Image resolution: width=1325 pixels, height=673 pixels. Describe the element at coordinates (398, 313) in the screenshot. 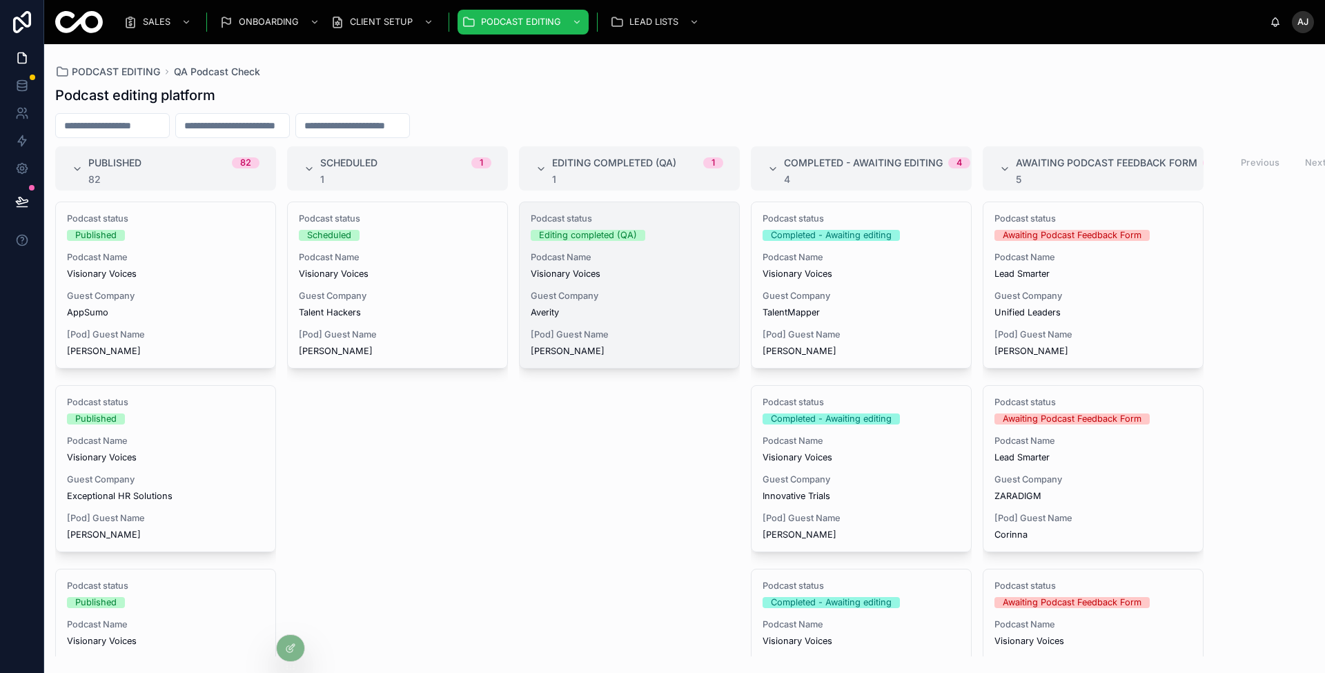

I see `span: Talent Hackers` at that location.